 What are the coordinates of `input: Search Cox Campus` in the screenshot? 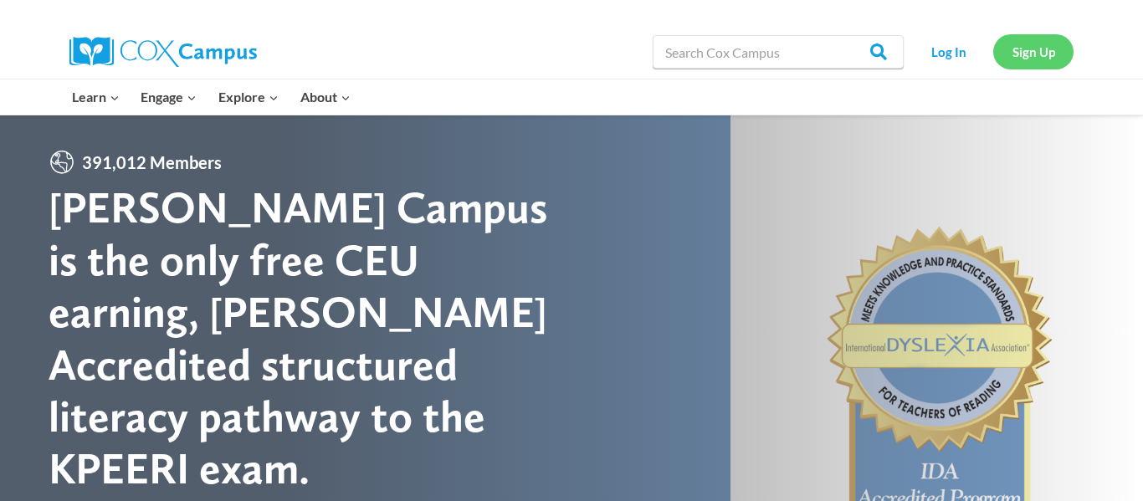 It's located at (778, 52).